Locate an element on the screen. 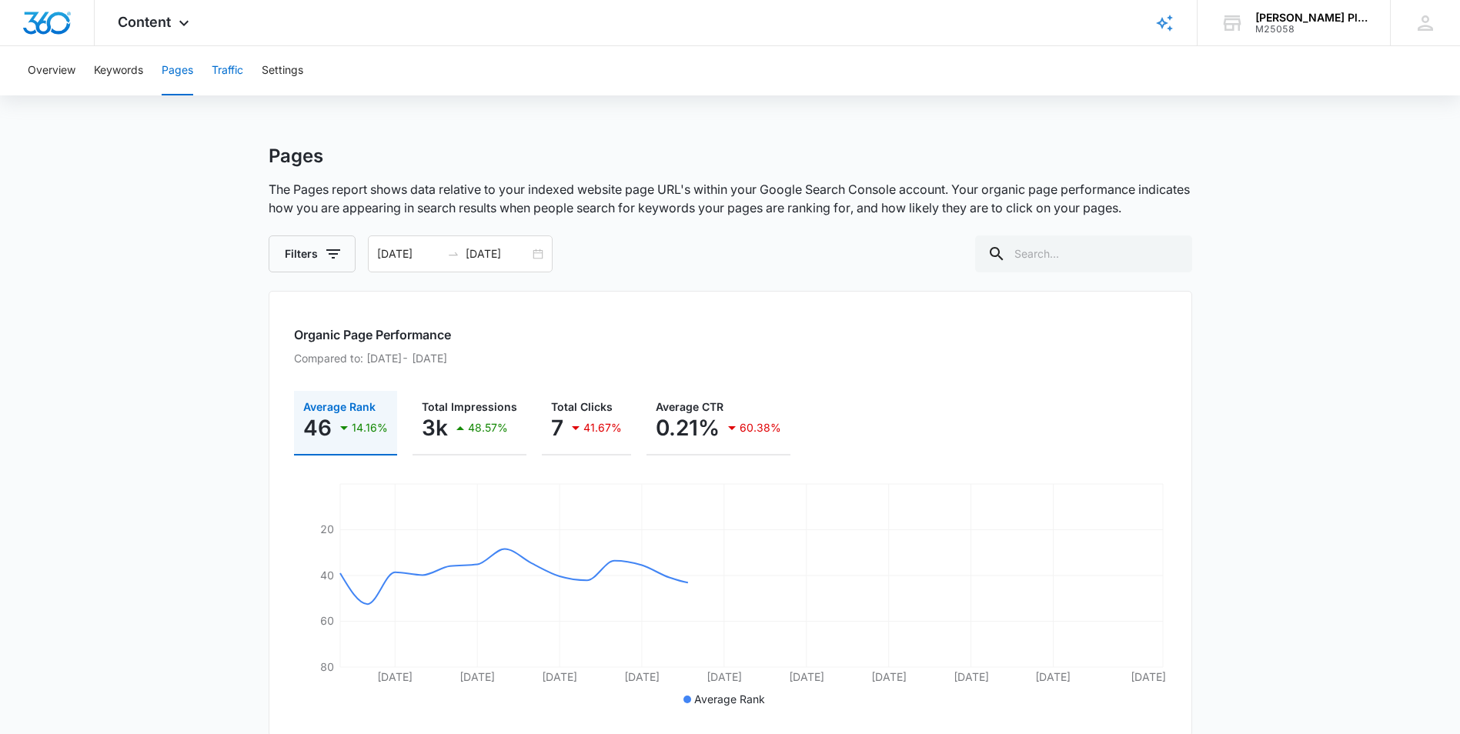 The width and height of the screenshot is (1460, 734). div: account id is located at coordinates (1312, 29).